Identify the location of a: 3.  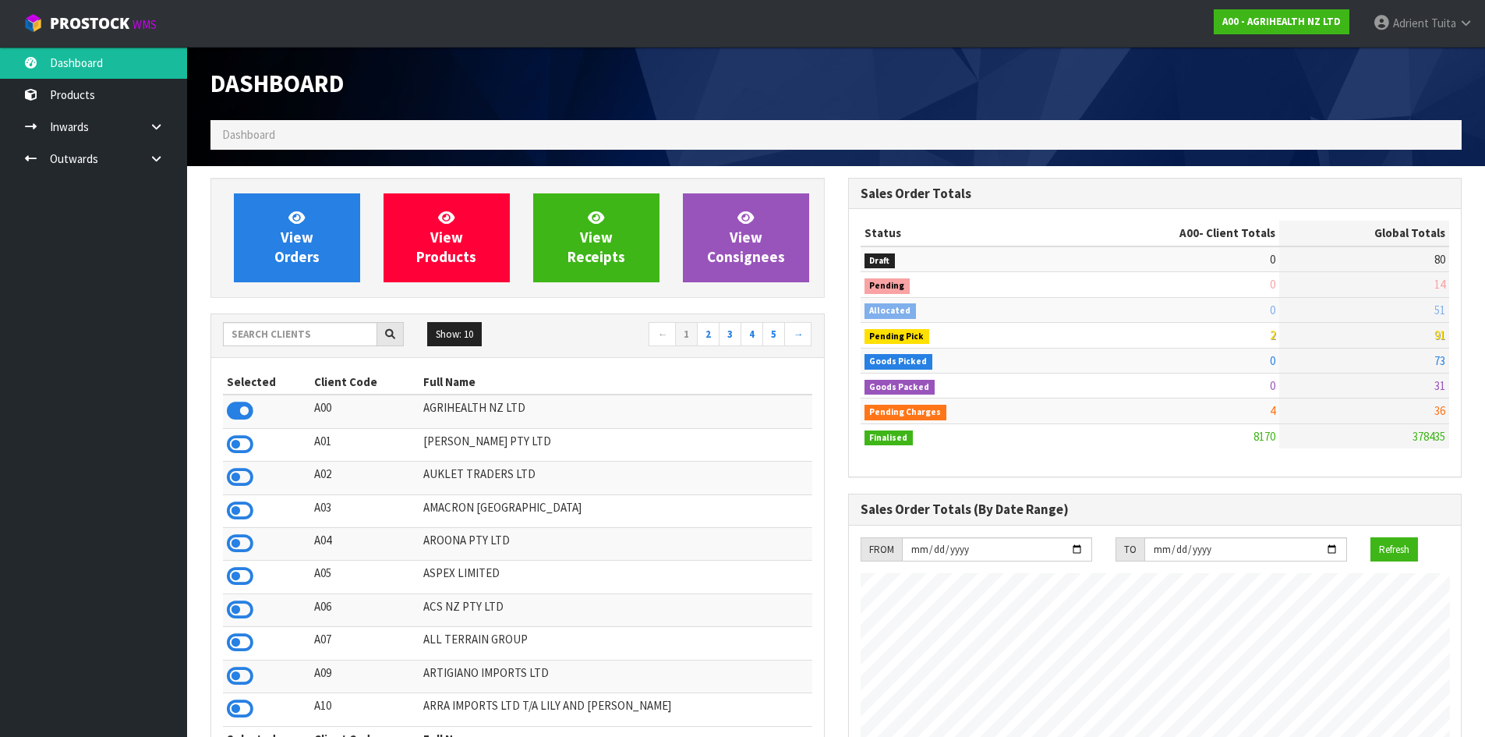
(730, 334).